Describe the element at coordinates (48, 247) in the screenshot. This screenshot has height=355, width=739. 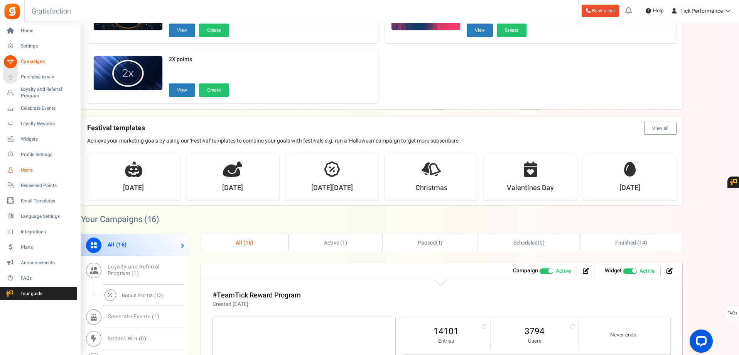
I see `span: Plans` at that location.